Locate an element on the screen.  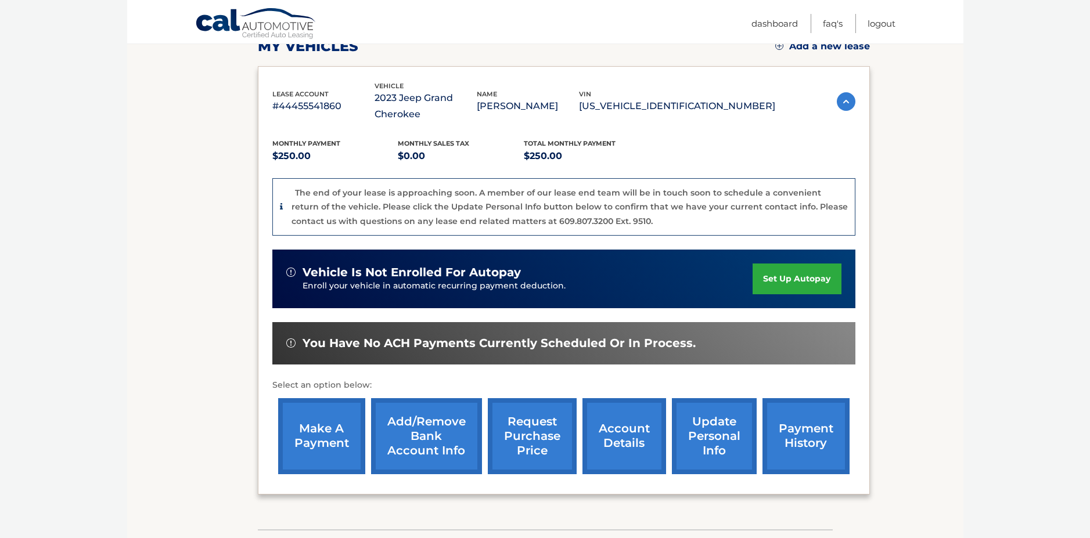
a: Add/Remove bank account info is located at coordinates (426, 436).